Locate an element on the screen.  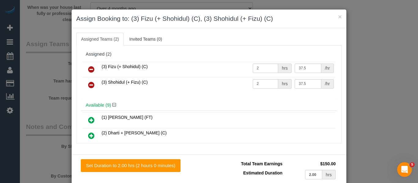
span: Estimated Duration is located at coordinates (263, 173).